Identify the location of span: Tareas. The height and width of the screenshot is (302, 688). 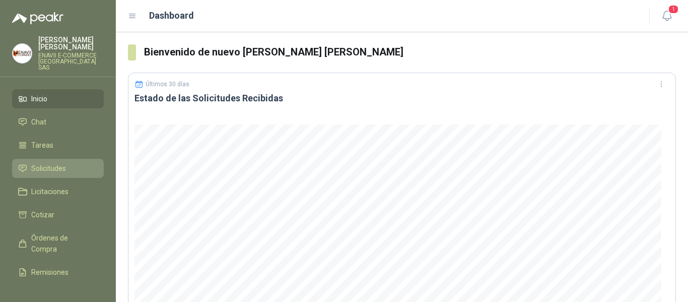
(42, 145).